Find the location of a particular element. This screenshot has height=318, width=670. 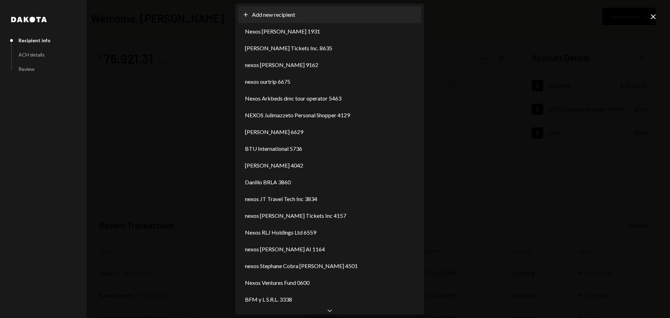

div: Review is located at coordinates (27, 69).